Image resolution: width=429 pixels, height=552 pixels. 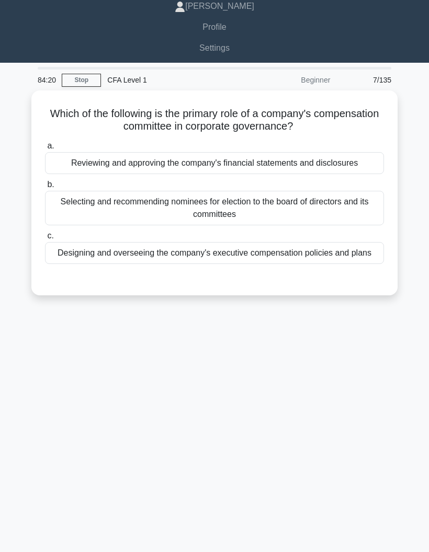 What do you see at coordinates (50, 235) in the screenshot?
I see `span: c.` at bounding box center [50, 235].